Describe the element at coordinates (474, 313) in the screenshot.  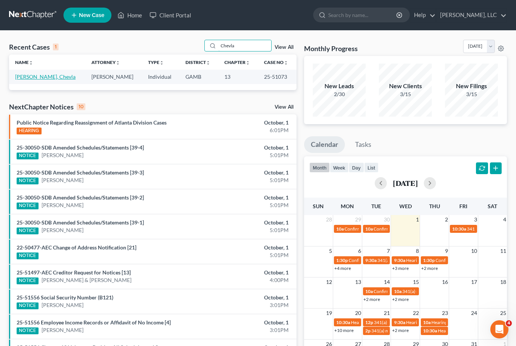
I see `span: 24` at that location.